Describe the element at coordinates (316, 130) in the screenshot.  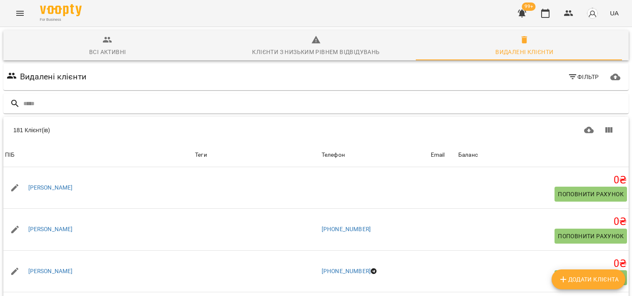
I see `div: Table Toolbar` at that location.